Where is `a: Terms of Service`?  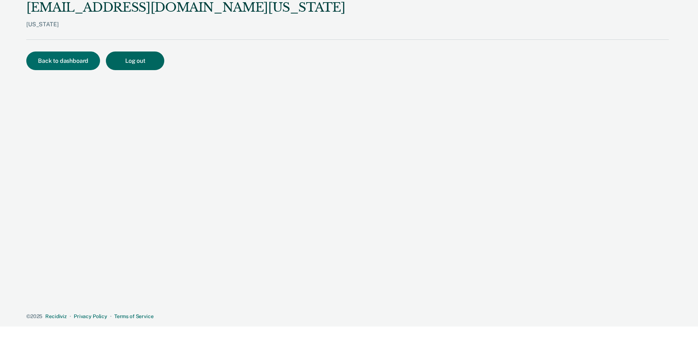 a: Terms of Service is located at coordinates (134, 316).